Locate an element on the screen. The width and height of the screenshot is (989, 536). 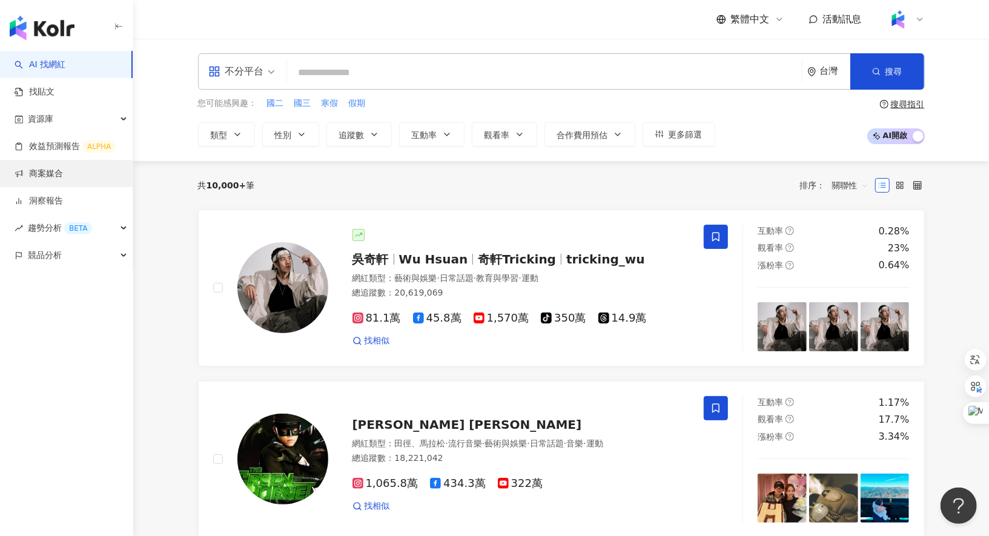
div: BETA is located at coordinates (78, 228).